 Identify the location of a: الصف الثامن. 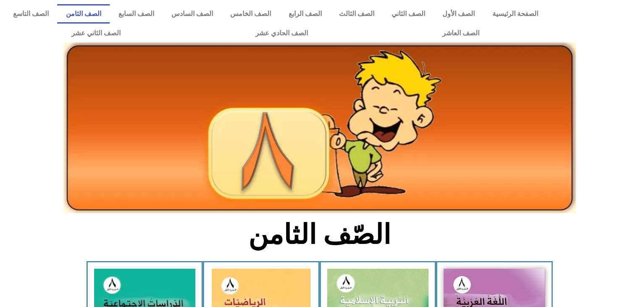
(83, 14).